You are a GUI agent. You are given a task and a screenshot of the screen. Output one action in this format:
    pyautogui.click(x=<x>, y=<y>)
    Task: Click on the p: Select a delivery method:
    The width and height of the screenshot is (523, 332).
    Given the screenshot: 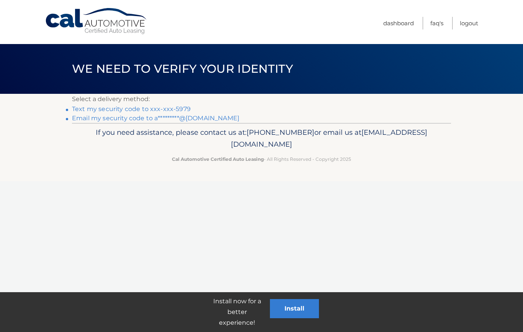 What is the action you would take?
    pyautogui.click(x=261, y=99)
    